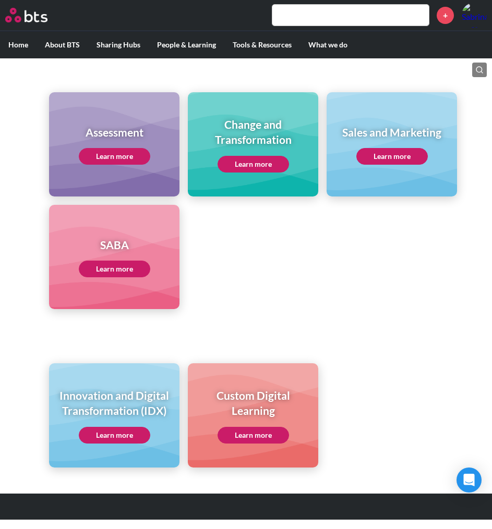  Describe the element at coordinates (474, 15) in the screenshot. I see `a: Profile` at that location.